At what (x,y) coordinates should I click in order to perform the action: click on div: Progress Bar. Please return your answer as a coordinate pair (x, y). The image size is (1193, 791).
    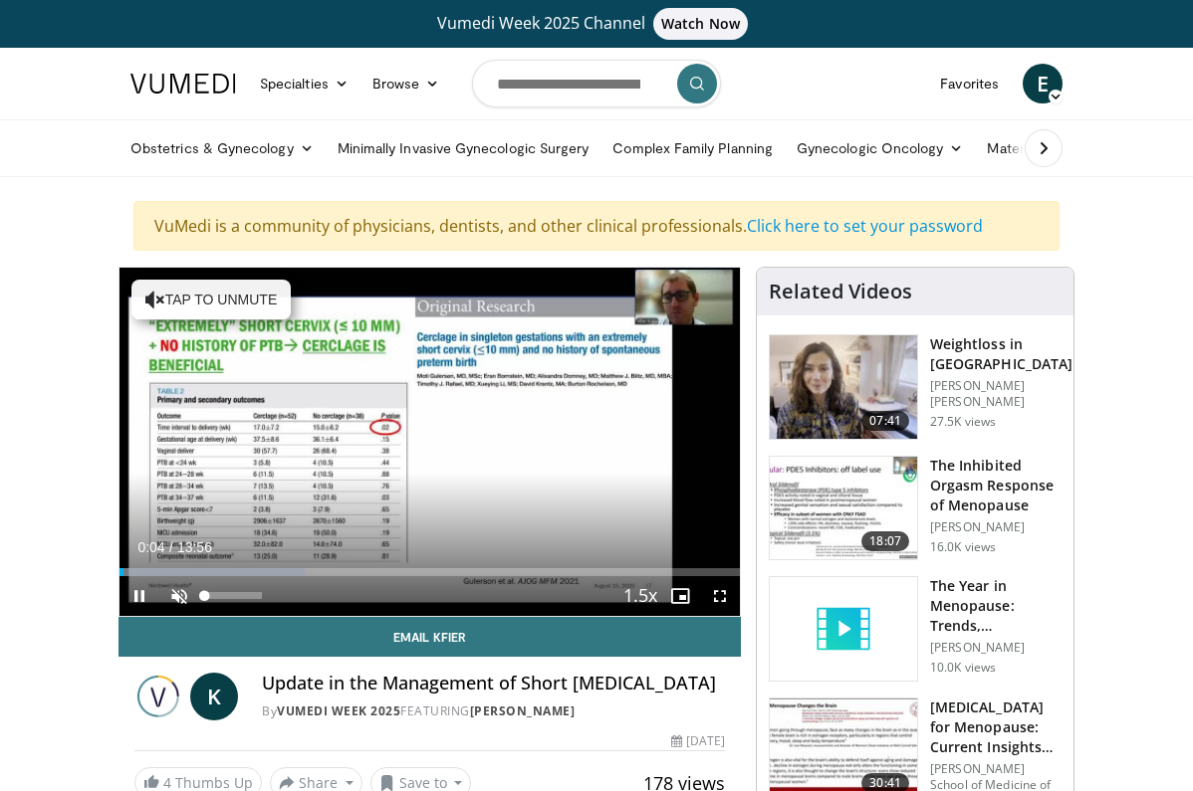
    Looking at the image, I should click on (429, 572).